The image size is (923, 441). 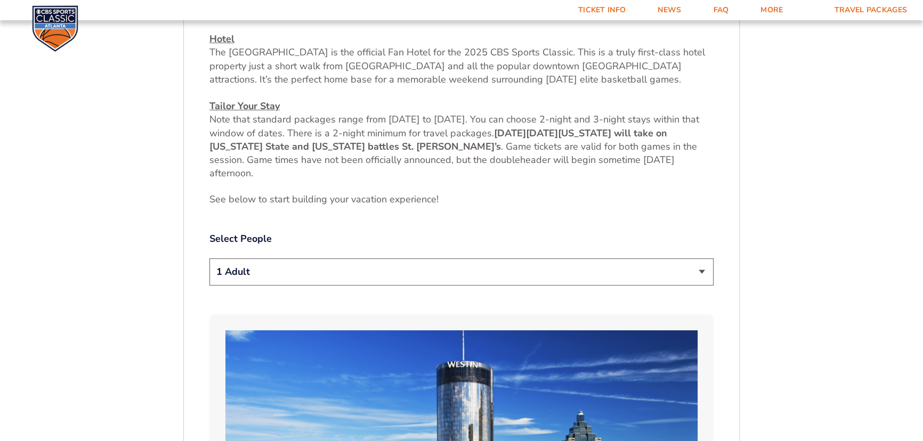 What do you see at coordinates (222, 39) in the screenshot?
I see `u: Hotel` at bounding box center [222, 39].